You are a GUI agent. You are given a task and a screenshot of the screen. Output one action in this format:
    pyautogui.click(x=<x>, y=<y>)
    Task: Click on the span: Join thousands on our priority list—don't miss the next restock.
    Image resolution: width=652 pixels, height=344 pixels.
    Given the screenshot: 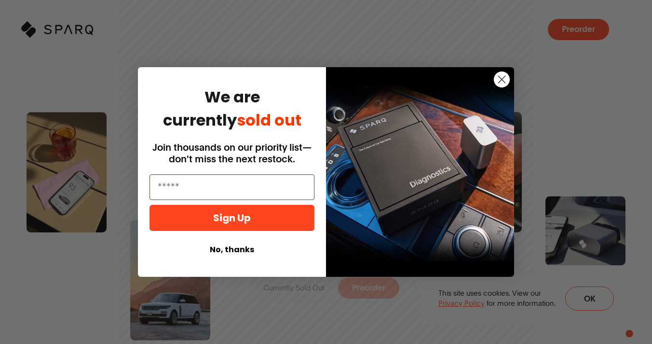 What is the action you would take?
    pyautogui.click(x=232, y=153)
    